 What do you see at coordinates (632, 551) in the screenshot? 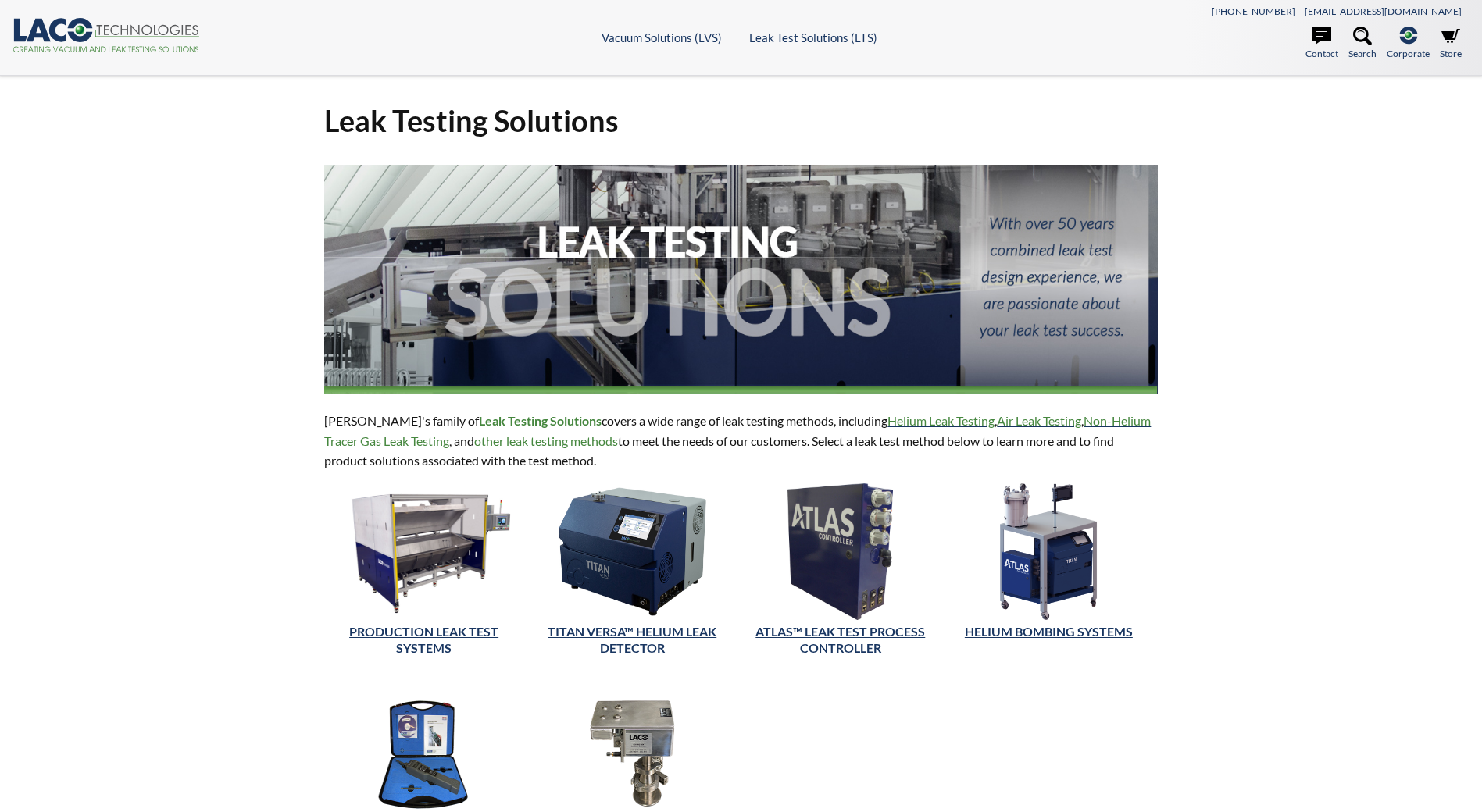
I see `img: TITAN VERSA™ Helium Leak Detector` at bounding box center [632, 551].